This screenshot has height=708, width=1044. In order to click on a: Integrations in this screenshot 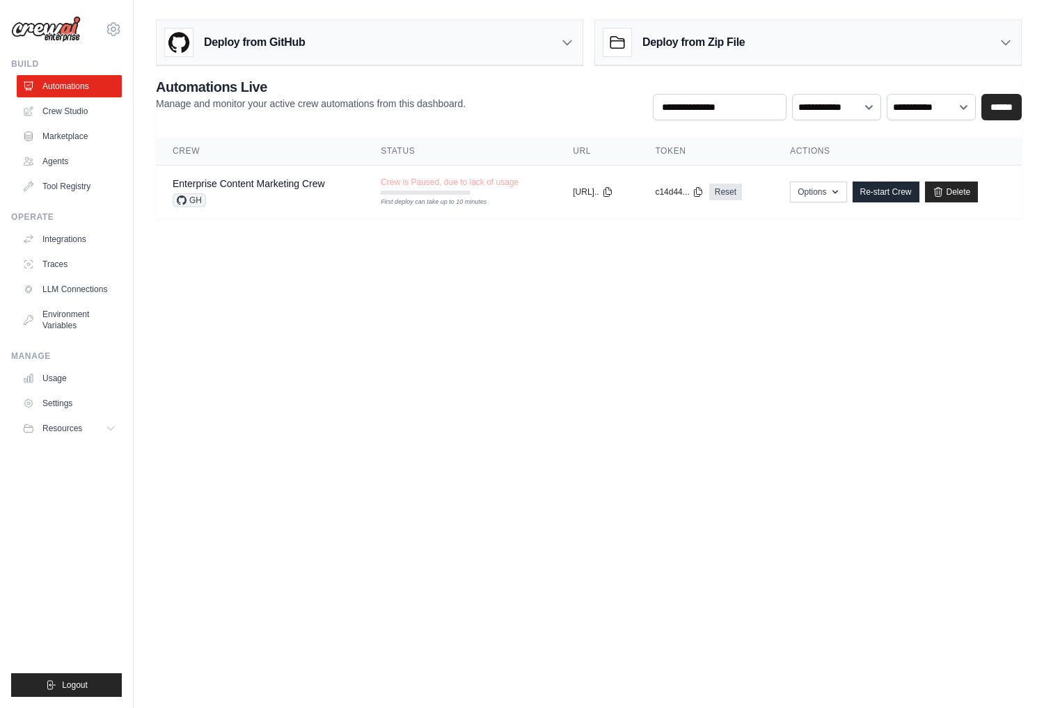, I will do `click(69, 239)`.